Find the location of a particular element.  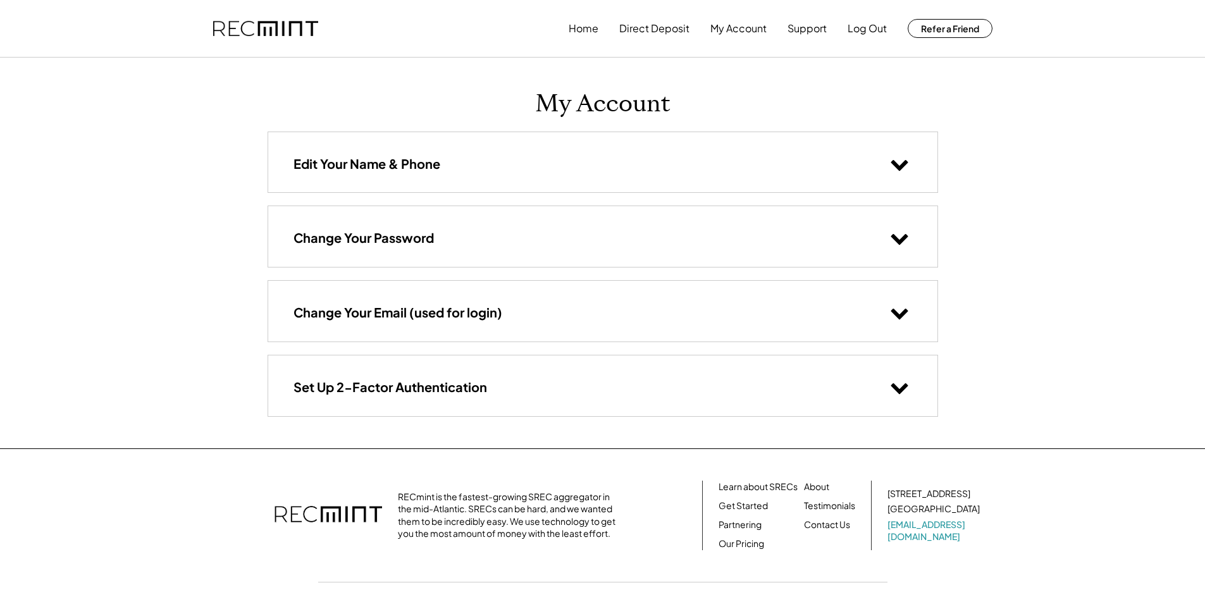

h3: Change Your Email (used for login) is located at coordinates (398, 313).